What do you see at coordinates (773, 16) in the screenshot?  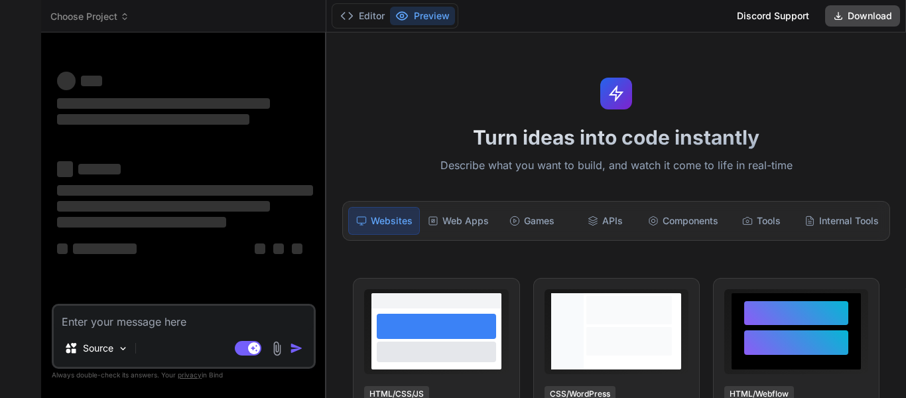 I see `div: Discord Support` at bounding box center [773, 16].